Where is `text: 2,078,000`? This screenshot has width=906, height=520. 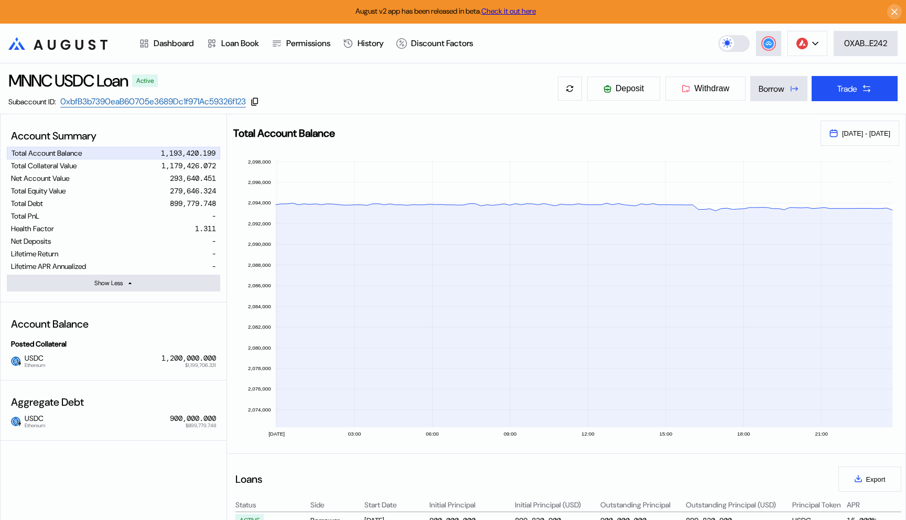 text: 2,078,000 is located at coordinates (260, 368).